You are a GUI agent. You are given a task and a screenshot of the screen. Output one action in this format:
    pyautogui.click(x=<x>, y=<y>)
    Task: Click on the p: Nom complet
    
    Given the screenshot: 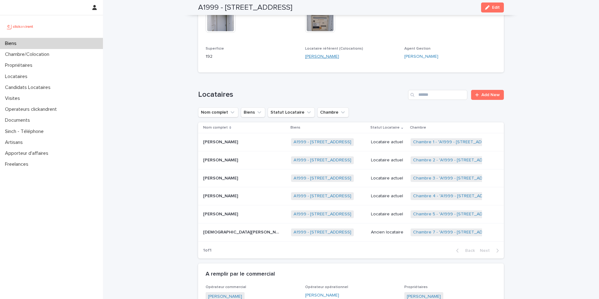 What is the action you would take?
    pyautogui.click(x=215, y=128)
    